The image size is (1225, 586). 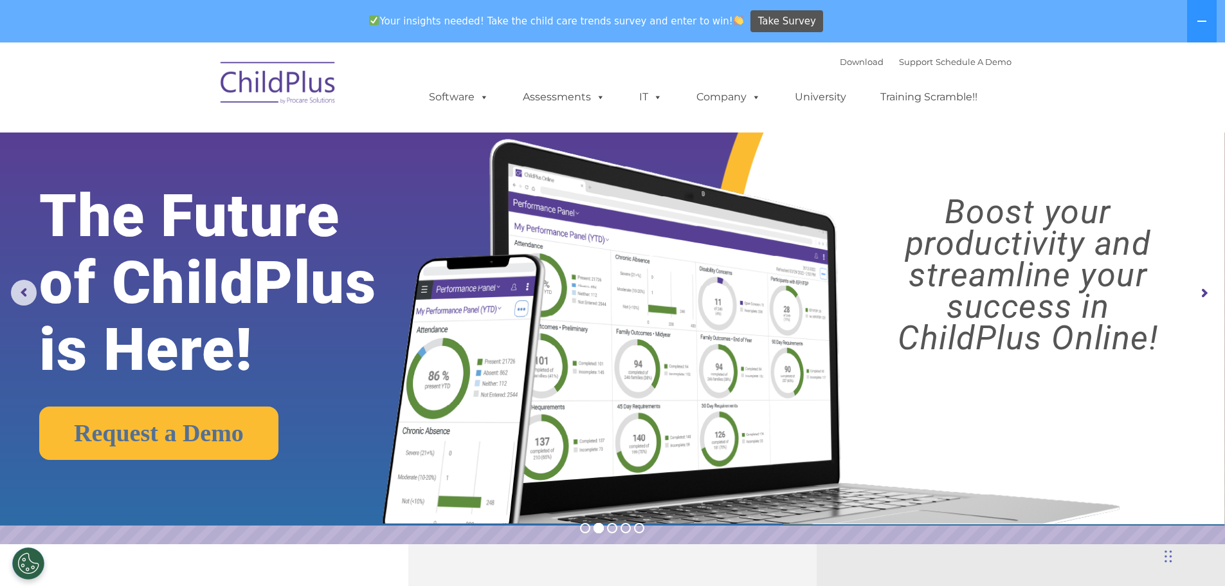 I want to click on a: Schedule A Demo, so click(x=974, y=62).